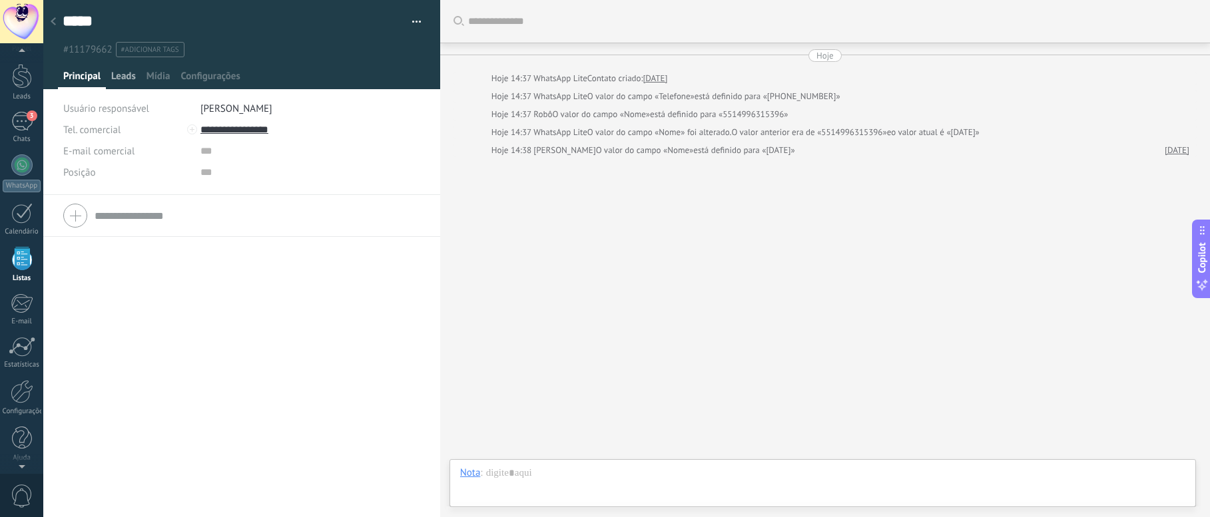 The image size is (1210, 517). What do you see at coordinates (82, 79) in the screenshot?
I see `span: Principal` at bounding box center [82, 79].